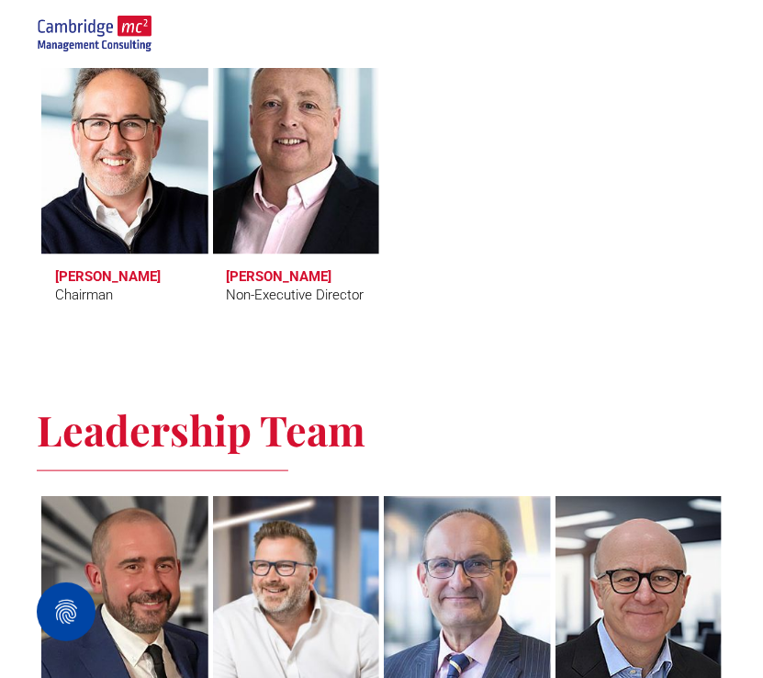 Image resolution: width=763 pixels, height=678 pixels. What do you see at coordinates (84, 295) in the screenshot?
I see `div: Chairman` at bounding box center [84, 295].